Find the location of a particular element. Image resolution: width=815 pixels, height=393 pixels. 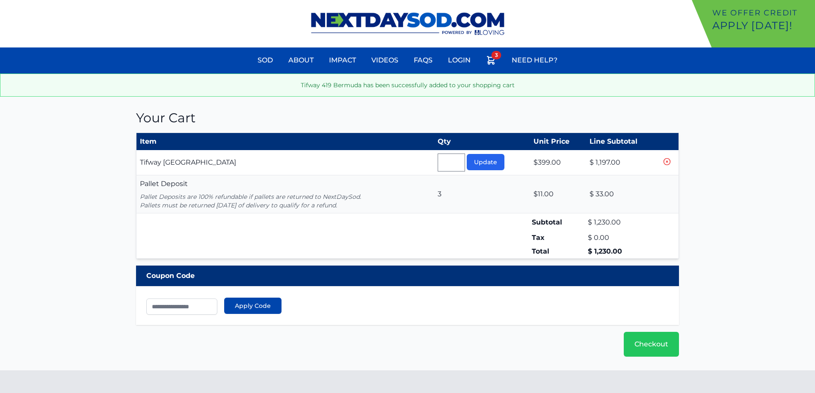

a: Impact is located at coordinates (342, 60).